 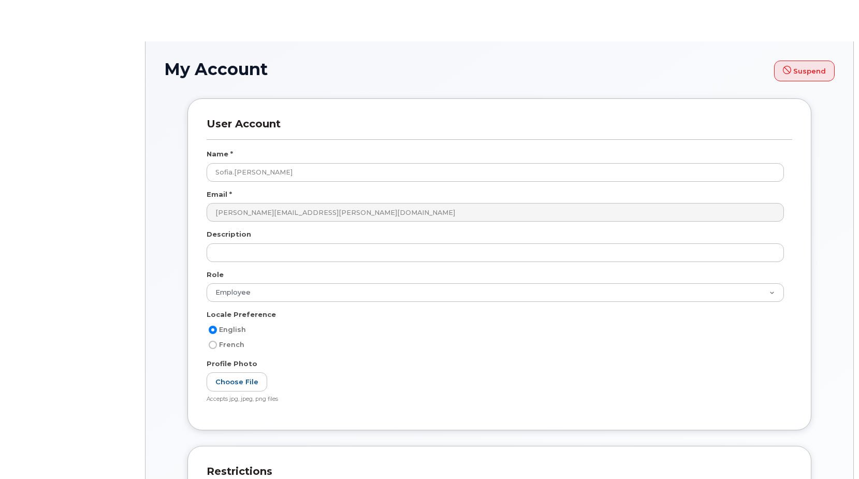 What do you see at coordinates (229, 234) in the screenshot?
I see `label: Description` at bounding box center [229, 234].